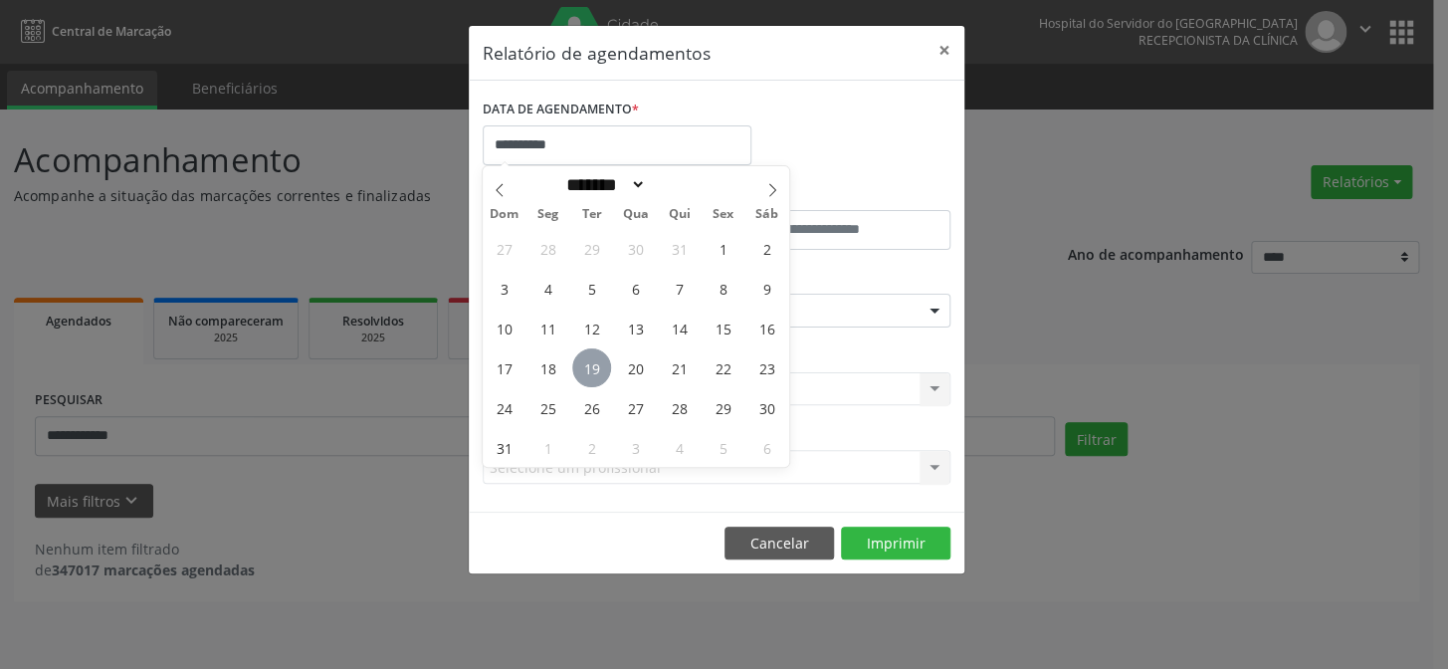  What do you see at coordinates (635, 288) in the screenshot?
I see `span: Agosto 6, 2025` at bounding box center [635, 288].